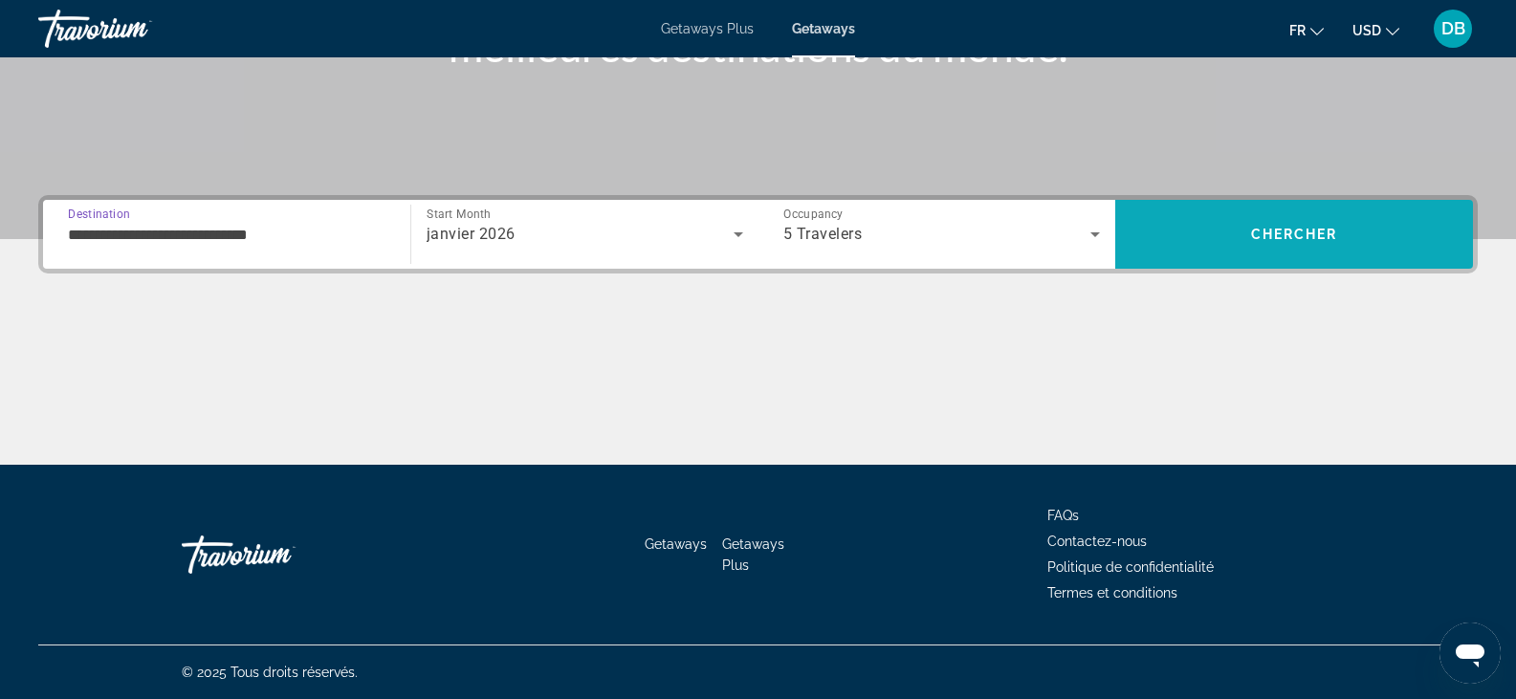 The height and width of the screenshot is (699, 1516). I want to click on span: Destination, so click(99, 213).